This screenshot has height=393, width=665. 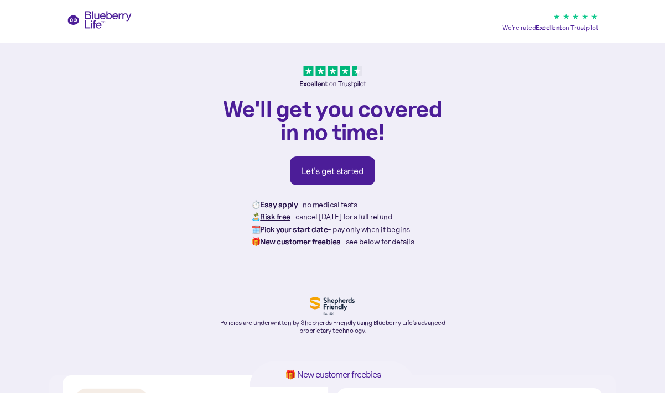 What do you see at coordinates (294, 230) in the screenshot?
I see `strong: Pick your start date` at bounding box center [294, 230].